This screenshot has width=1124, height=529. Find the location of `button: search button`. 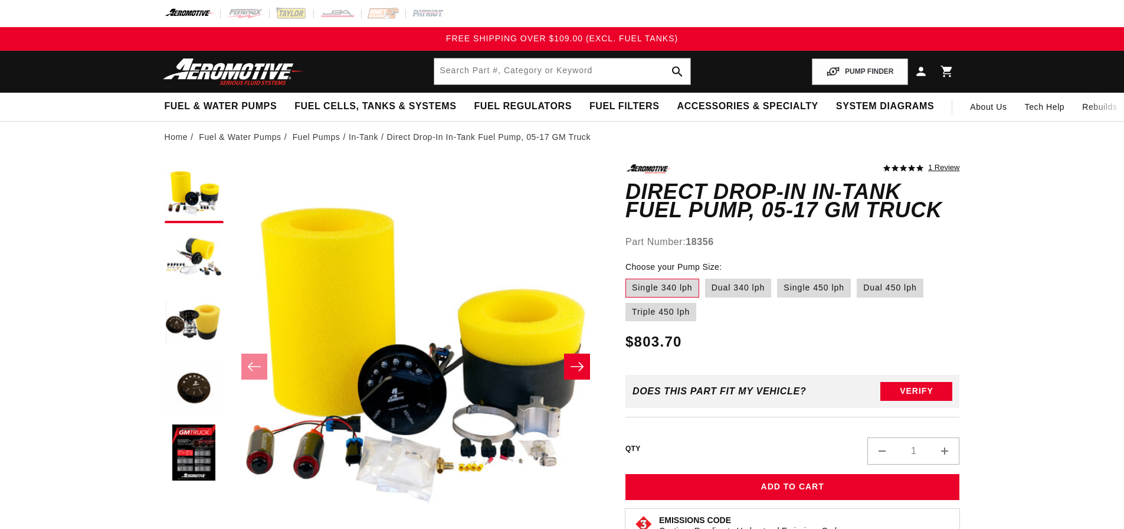

button: search button is located at coordinates (677, 71).